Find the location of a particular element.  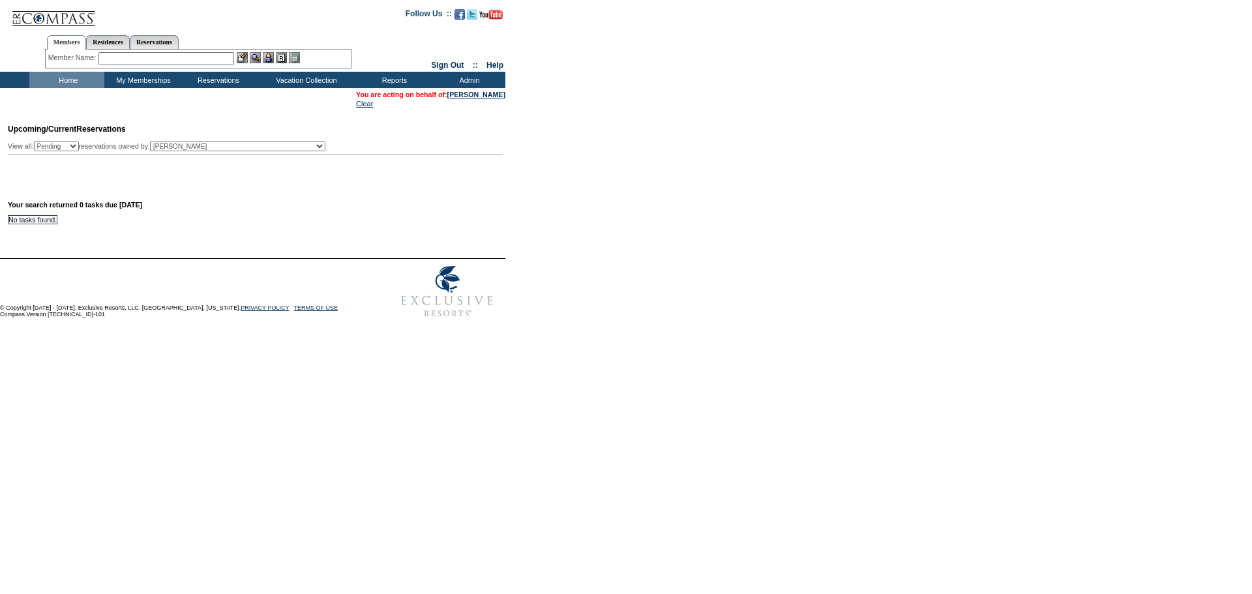

a: Follow us on Twitter is located at coordinates (472, 17).